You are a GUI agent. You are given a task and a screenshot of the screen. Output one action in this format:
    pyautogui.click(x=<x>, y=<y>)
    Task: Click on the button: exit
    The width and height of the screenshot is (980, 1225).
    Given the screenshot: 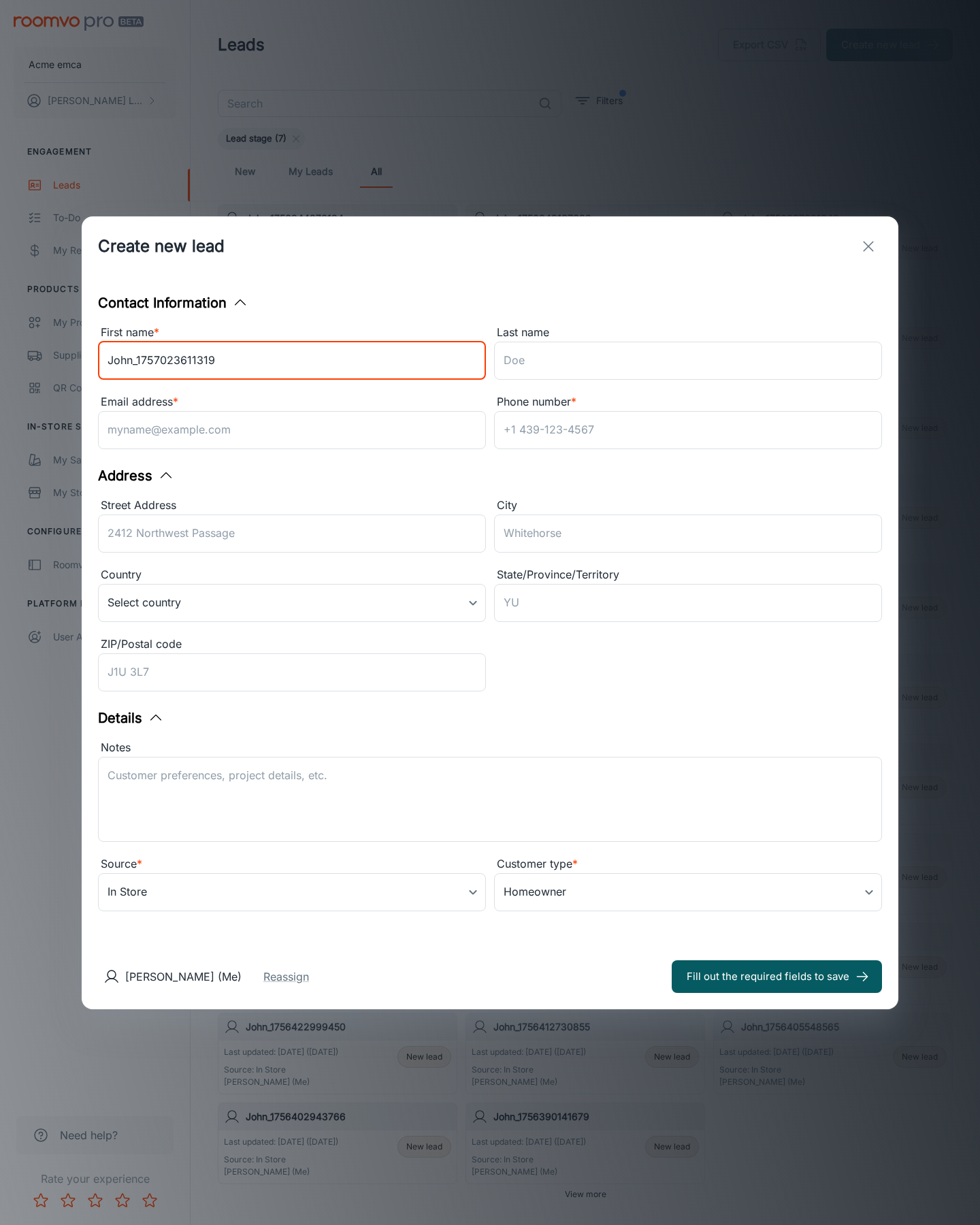 What is the action you would take?
    pyautogui.click(x=868, y=247)
    